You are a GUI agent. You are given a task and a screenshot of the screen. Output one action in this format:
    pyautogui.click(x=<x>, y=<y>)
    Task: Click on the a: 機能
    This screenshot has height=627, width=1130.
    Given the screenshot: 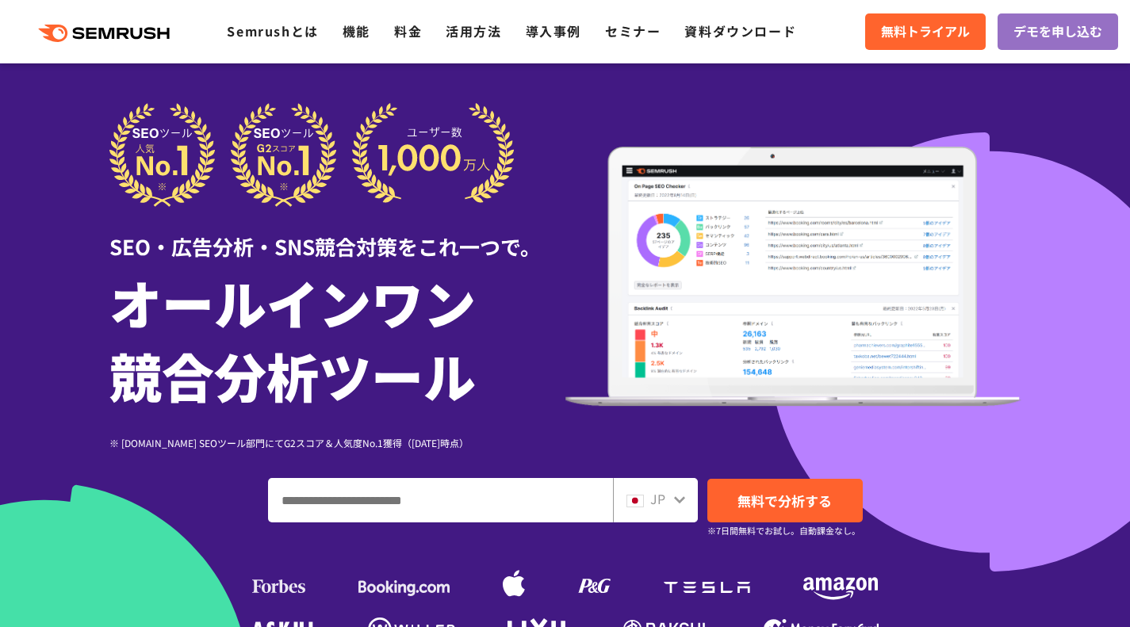 What is the action you would take?
    pyautogui.click(x=356, y=31)
    